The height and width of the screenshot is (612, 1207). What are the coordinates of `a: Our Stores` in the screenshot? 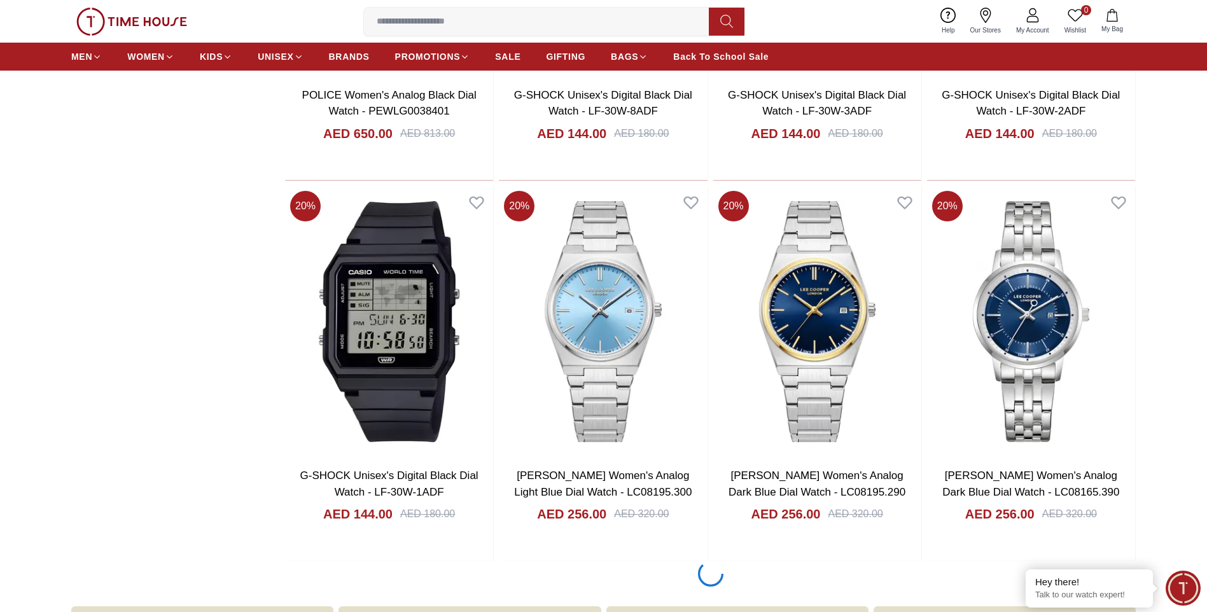 It's located at (986, 21).